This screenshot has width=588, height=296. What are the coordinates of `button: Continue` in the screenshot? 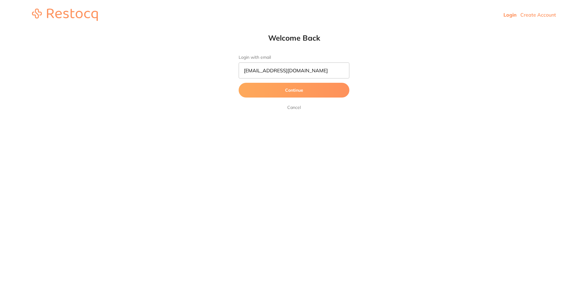 It's located at (294, 90).